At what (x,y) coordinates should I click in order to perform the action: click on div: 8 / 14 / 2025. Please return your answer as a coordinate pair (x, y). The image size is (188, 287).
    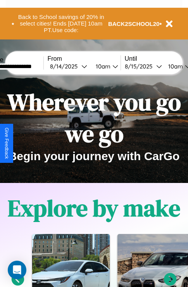
    Looking at the image, I should click on (65, 66).